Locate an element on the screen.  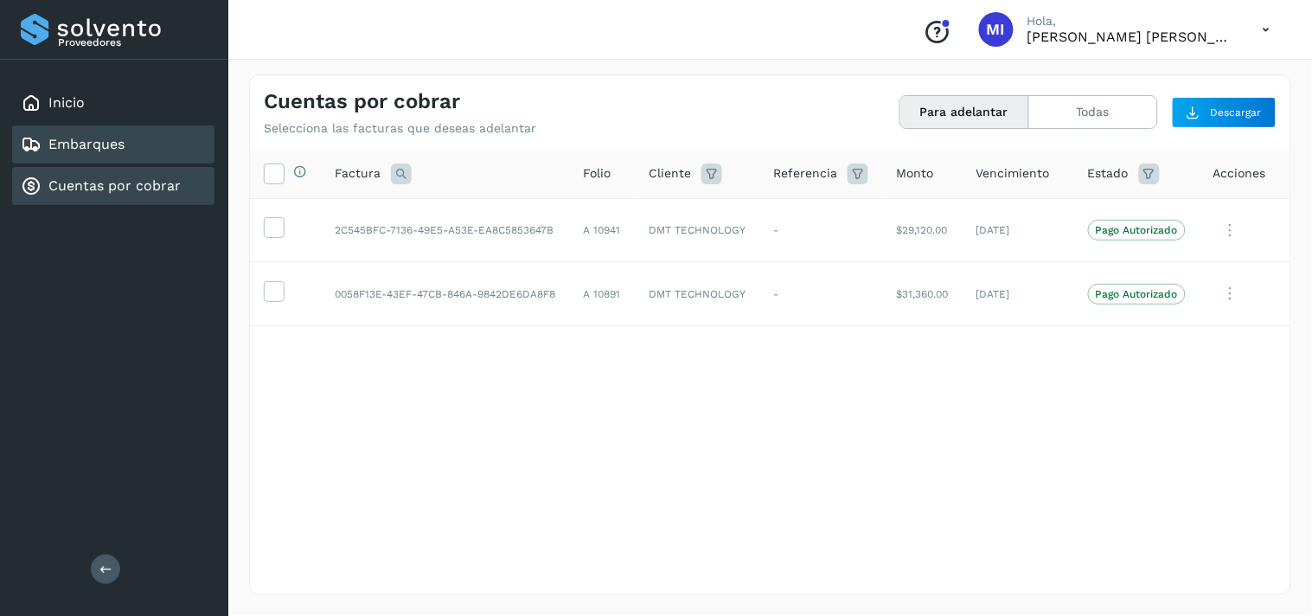
td: A 10891 is located at coordinates (602, 294).